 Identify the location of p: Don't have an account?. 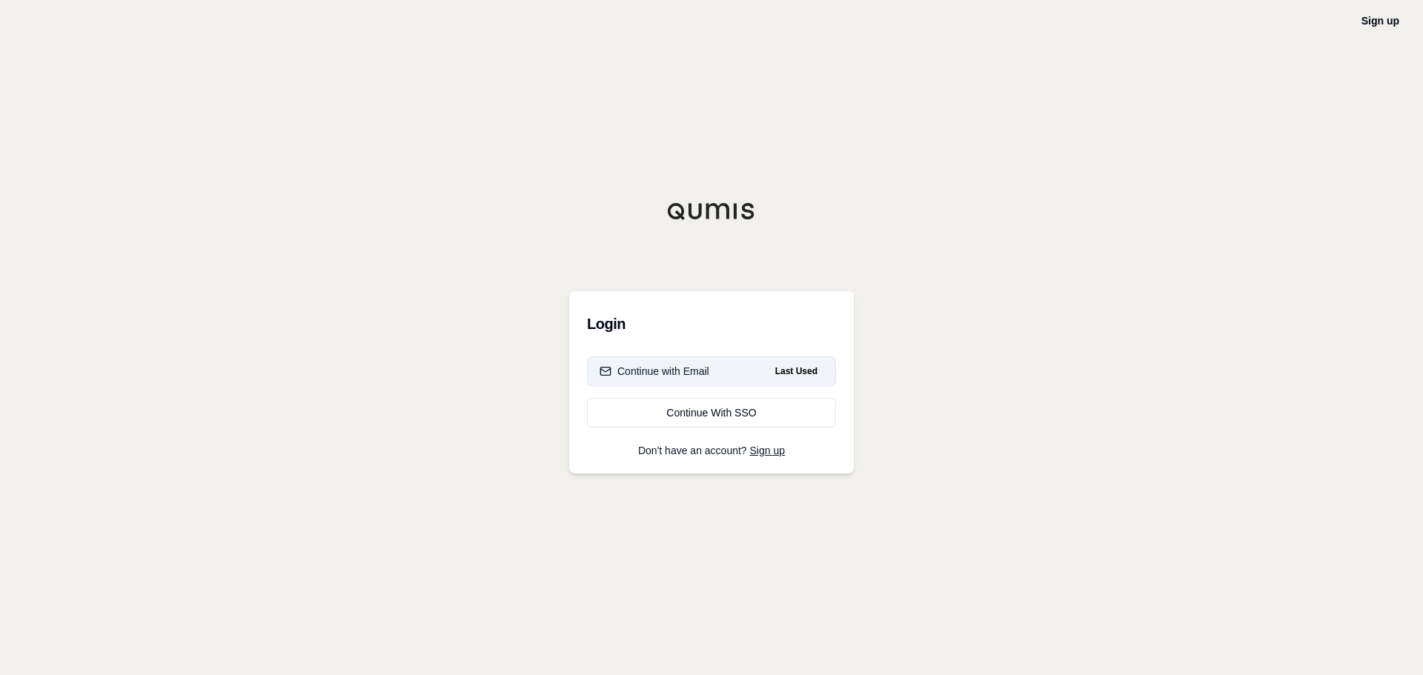
(712, 451).